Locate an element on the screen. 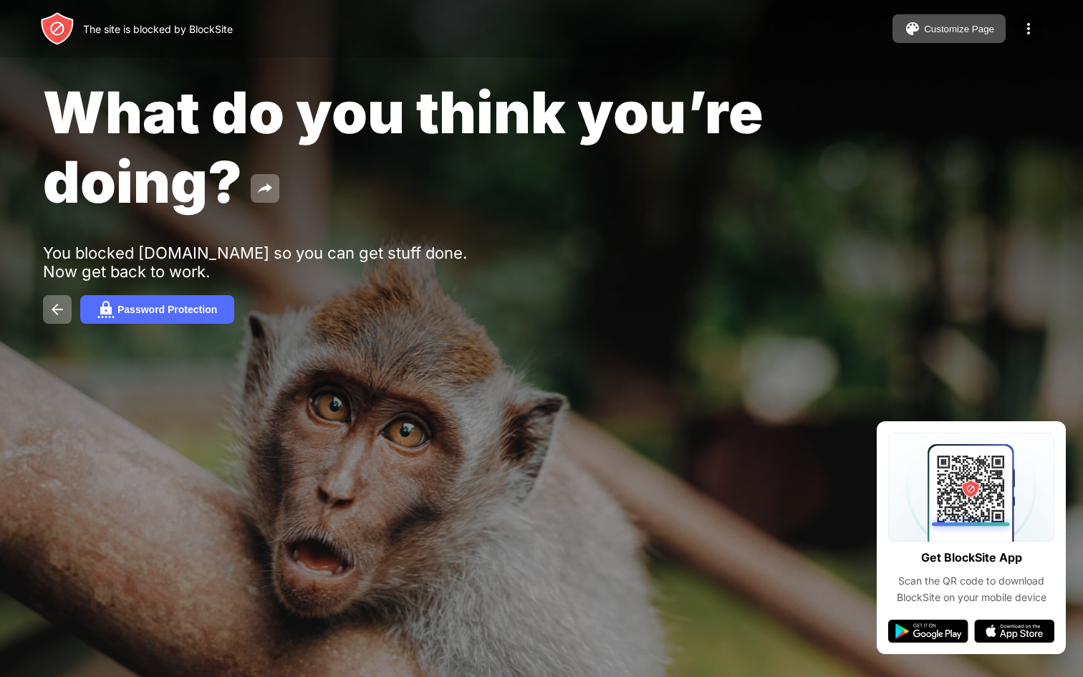 This screenshot has width=1083, height=677. span: What do you think you’re doing? is located at coordinates (403, 147).